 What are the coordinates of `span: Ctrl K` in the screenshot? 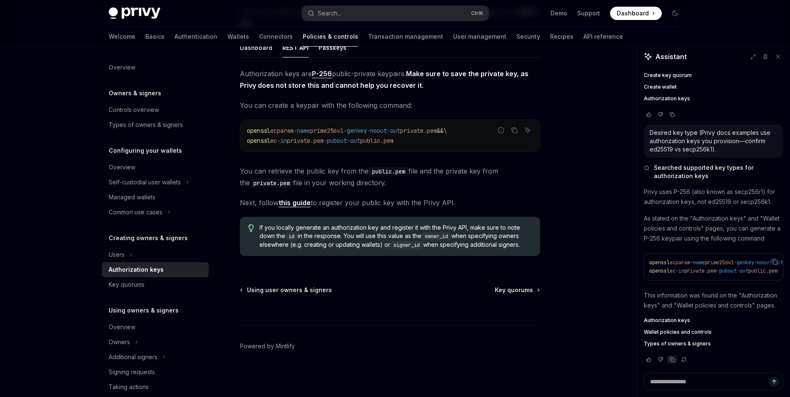 It's located at (477, 13).